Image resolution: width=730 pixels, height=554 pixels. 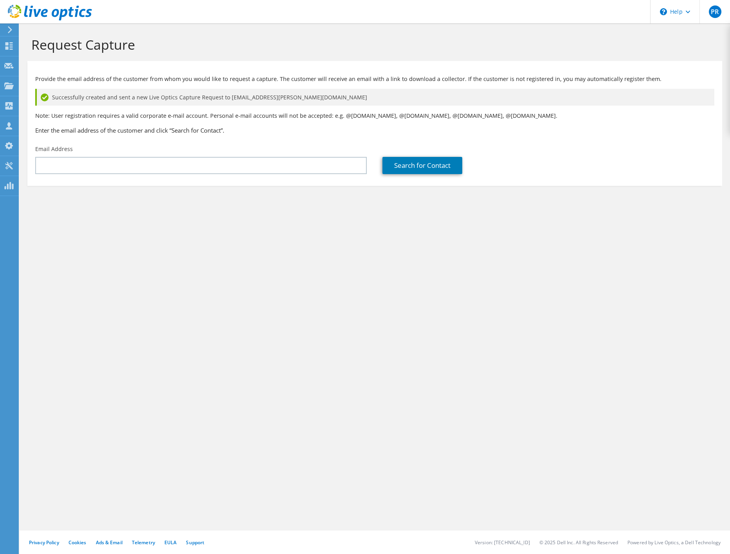 What do you see at coordinates (674, 543) in the screenshot?
I see `li: Powered by Live Optics, a Dell Technology` at bounding box center [674, 543].